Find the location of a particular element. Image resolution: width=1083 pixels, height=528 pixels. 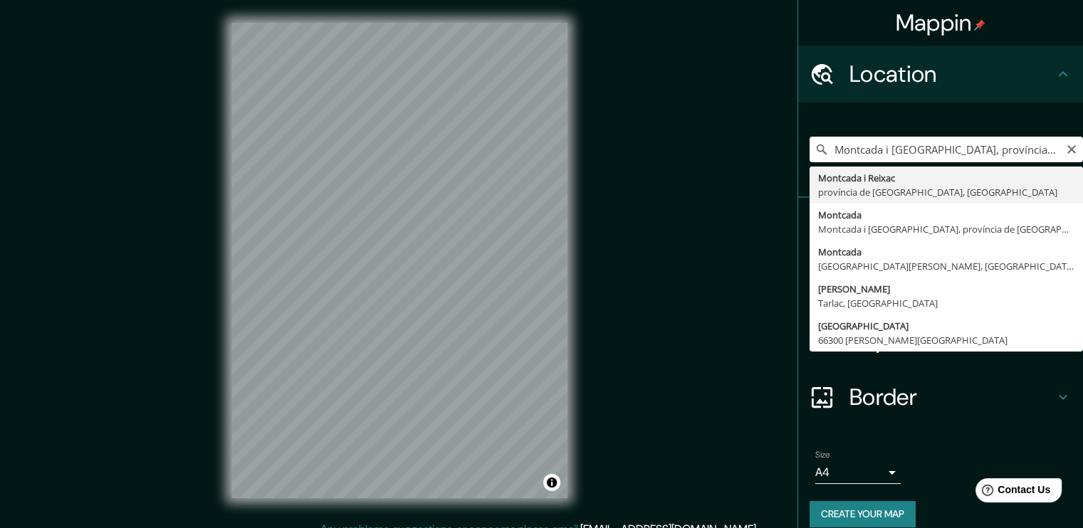

div: Layout is located at coordinates (941, 340).